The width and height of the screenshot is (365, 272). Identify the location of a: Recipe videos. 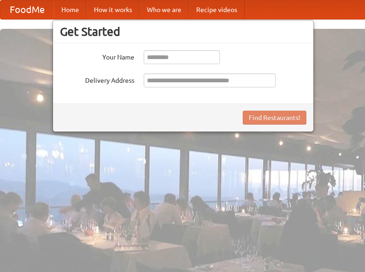
(217, 10).